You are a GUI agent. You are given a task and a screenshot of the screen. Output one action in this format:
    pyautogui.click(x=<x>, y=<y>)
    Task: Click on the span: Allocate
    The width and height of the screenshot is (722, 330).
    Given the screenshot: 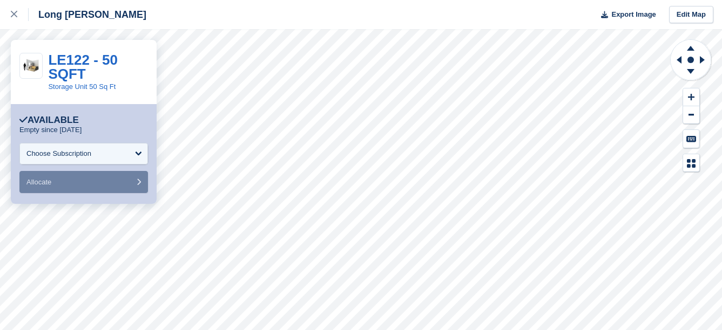 What is the action you would take?
    pyautogui.click(x=39, y=182)
    